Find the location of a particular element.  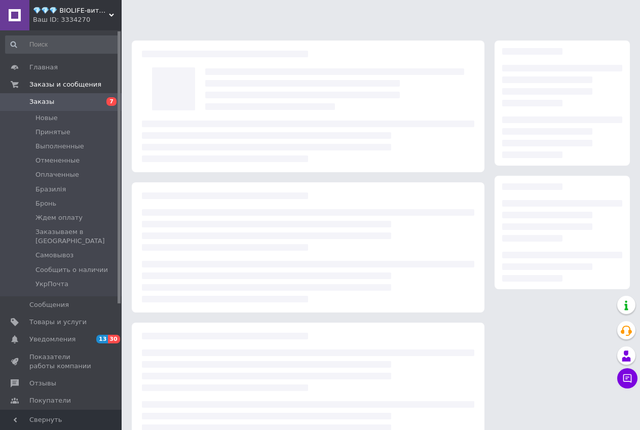

span: Бронь is located at coordinates (46, 204).